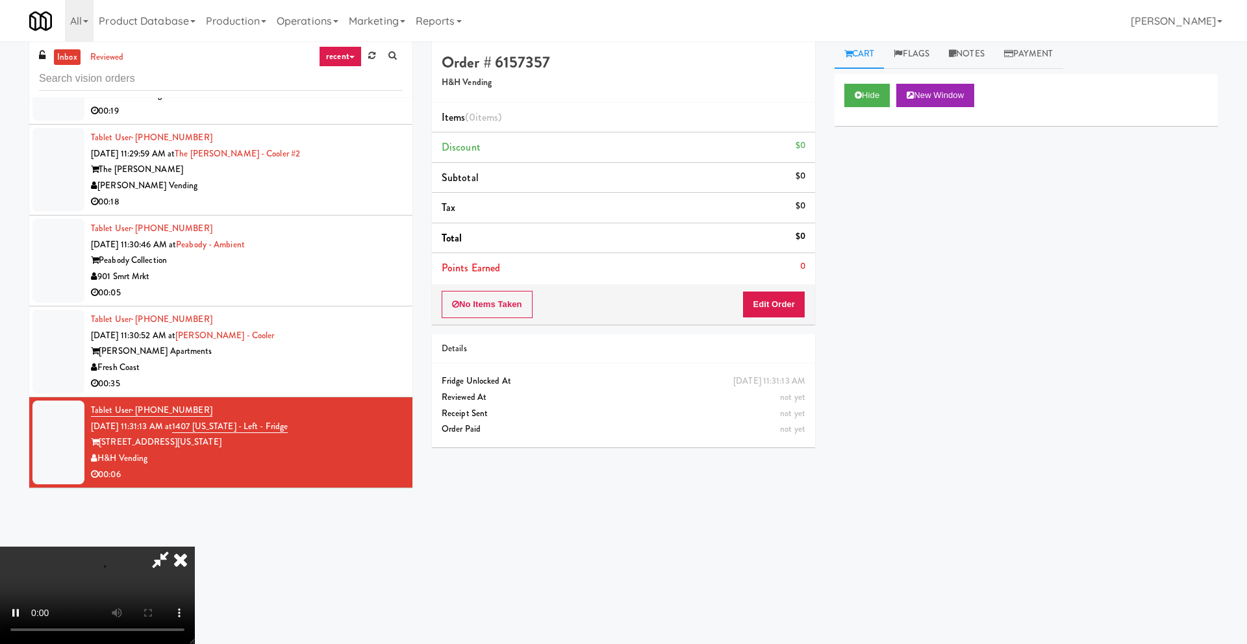 The height and width of the screenshot is (644, 1247). What do you see at coordinates (40, 21) in the screenshot?
I see `img: Micromart` at bounding box center [40, 21].